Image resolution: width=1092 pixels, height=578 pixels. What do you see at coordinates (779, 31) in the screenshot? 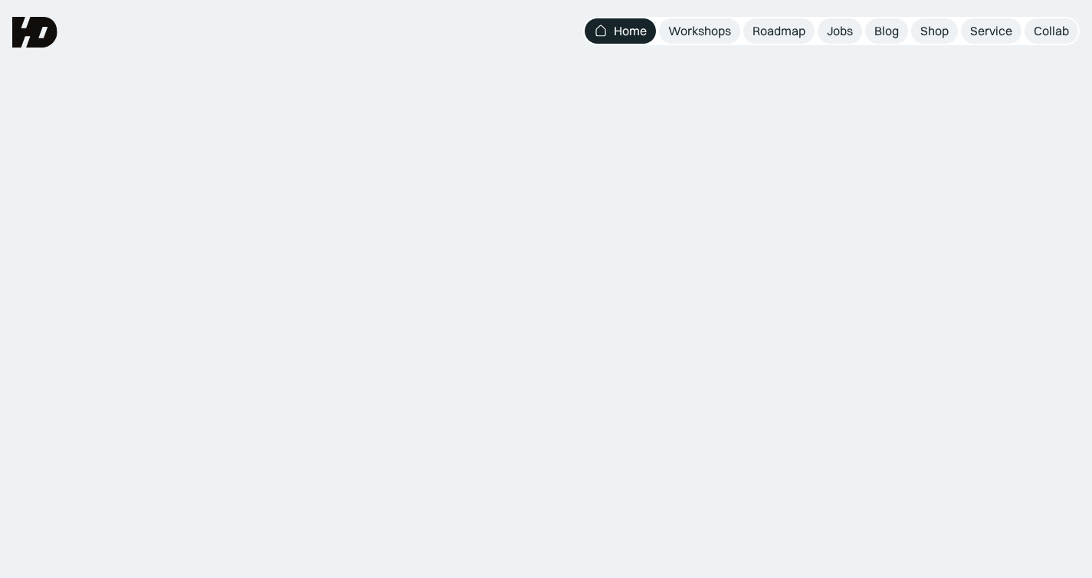
I see `div: Roadmap` at bounding box center [779, 31].